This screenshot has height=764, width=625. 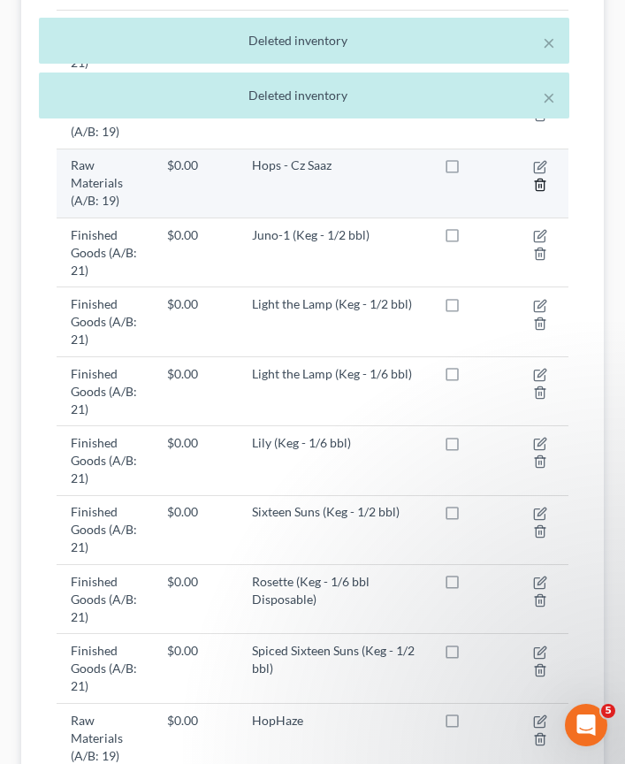 What do you see at coordinates (334, 183) in the screenshot?
I see `td: Hops - Cz Saaz` at bounding box center [334, 183].